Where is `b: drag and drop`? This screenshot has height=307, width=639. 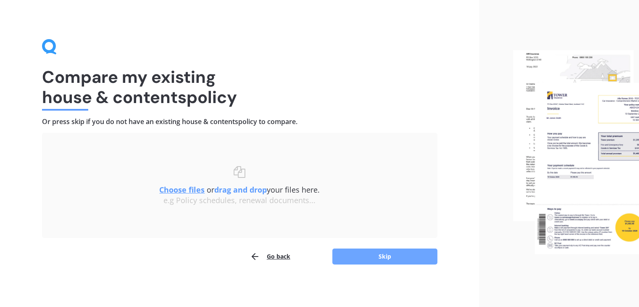
b: drag and drop is located at coordinates (240, 189).